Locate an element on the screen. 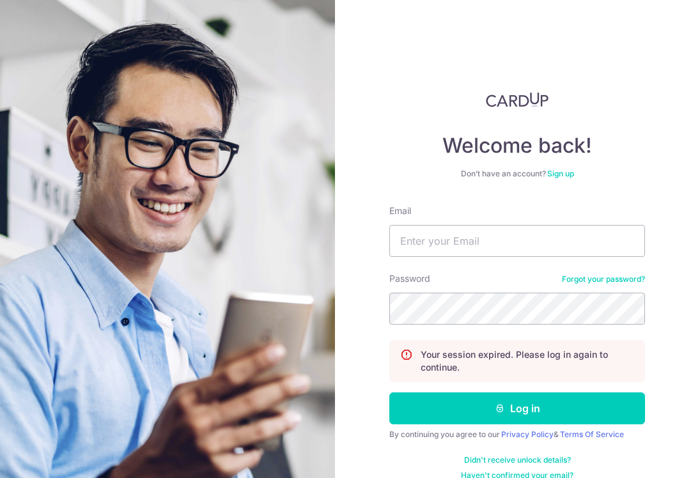 The image size is (700, 478). a: Privacy Policy is located at coordinates (527, 434).